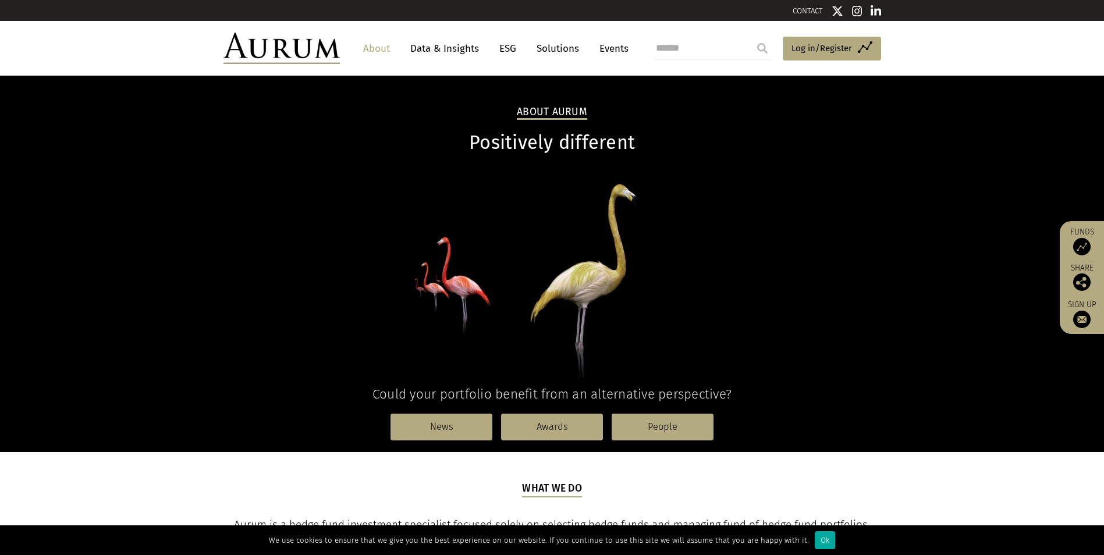 This screenshot has width=1104, height=555. What do you see at coordinates (611, 48) in the screenshot?
I see `a: Events` at bounding box center [611, 48].